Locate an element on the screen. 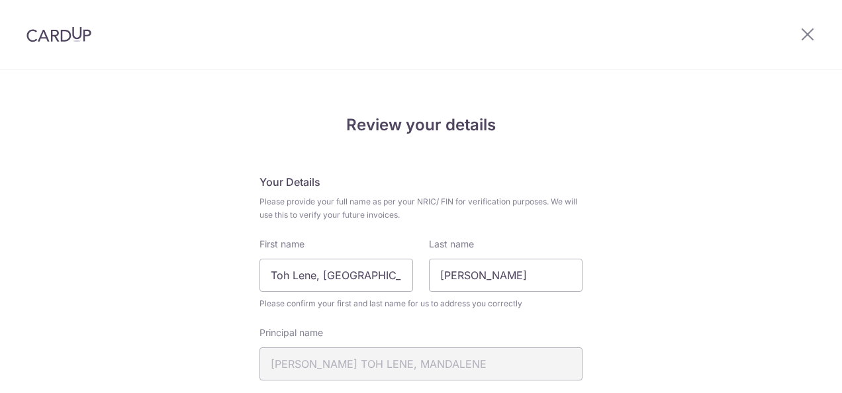  img: CardUp is located at coordinates (59, 34).